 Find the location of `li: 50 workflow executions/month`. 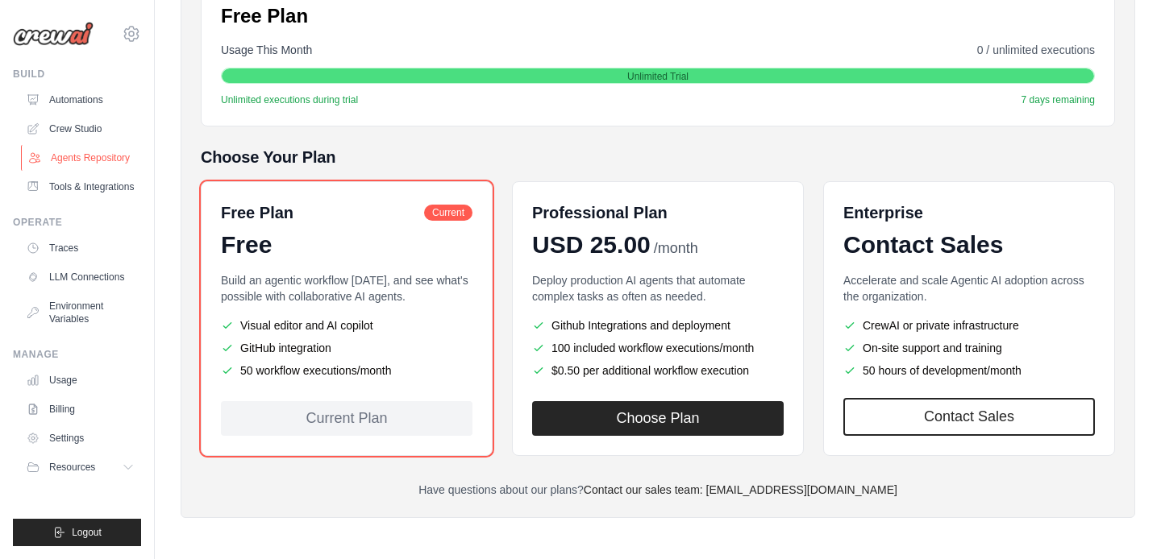

li: 50 workflow executions/month is located at coordinates (347, 371).